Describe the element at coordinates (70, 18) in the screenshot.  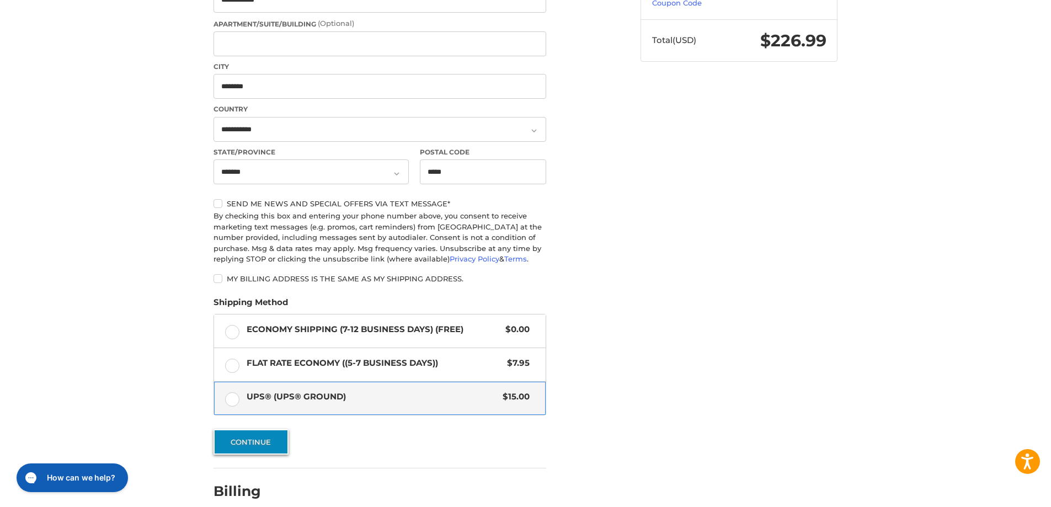
I see `h2: How can we help?` at that location.